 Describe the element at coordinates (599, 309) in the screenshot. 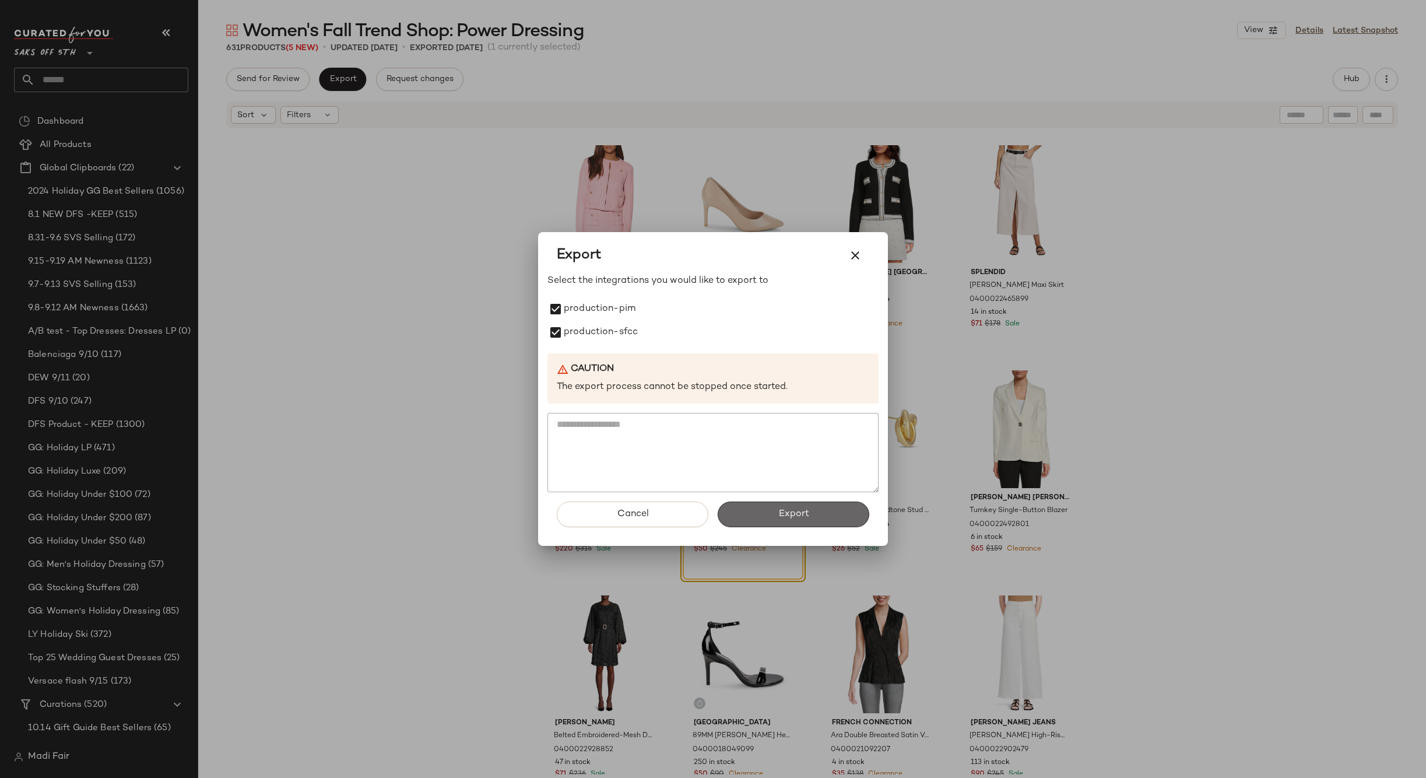

I see `label: production-pim` at that location.